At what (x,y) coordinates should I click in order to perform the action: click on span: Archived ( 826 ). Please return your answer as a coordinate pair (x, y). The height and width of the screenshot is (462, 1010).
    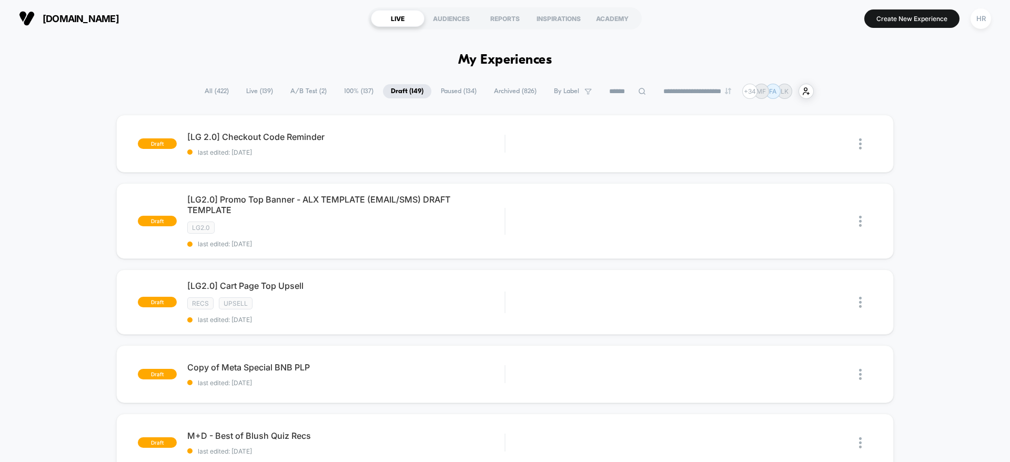
    Looking at the image, I should click on (515, 91).